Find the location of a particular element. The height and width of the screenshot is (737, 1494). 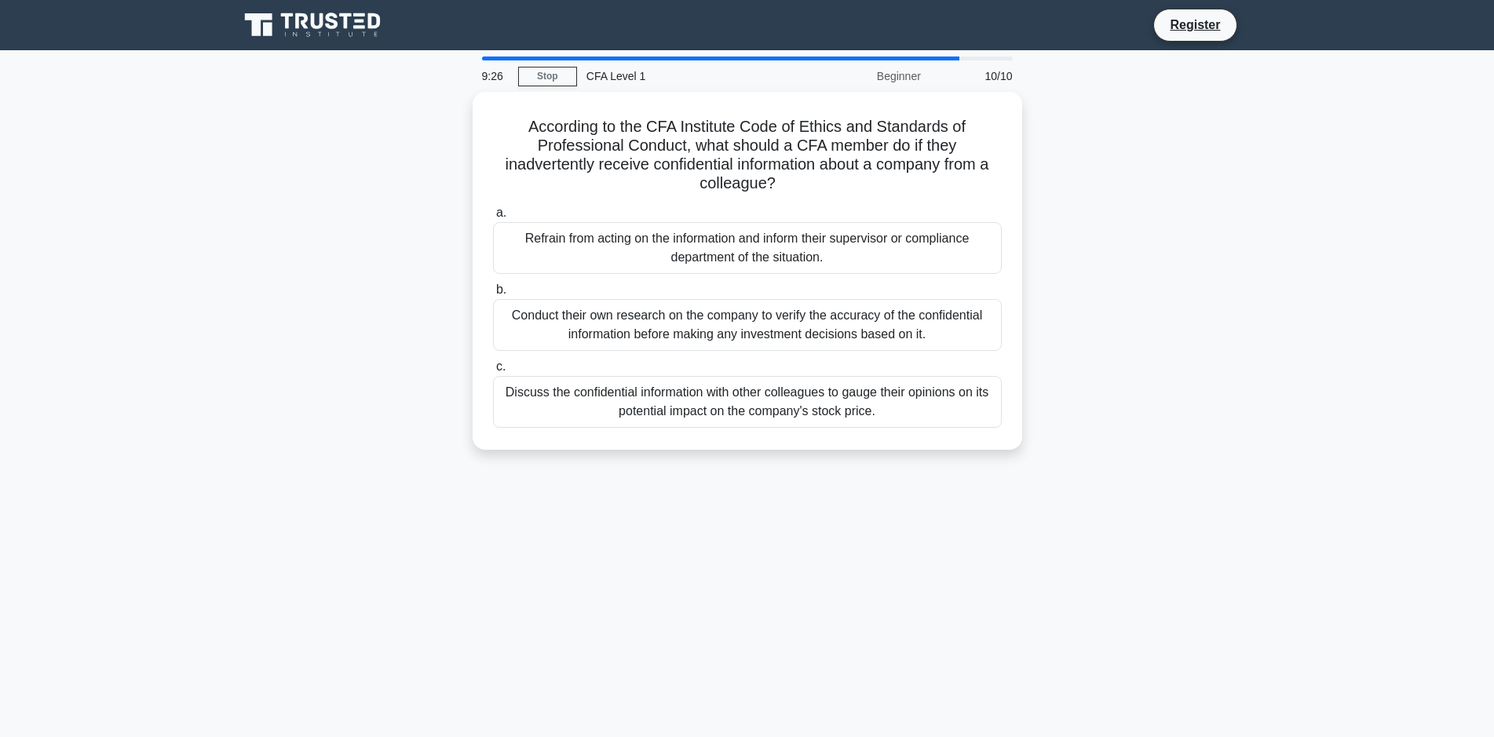

div: 9:26 is located at coordinates (495, 76).